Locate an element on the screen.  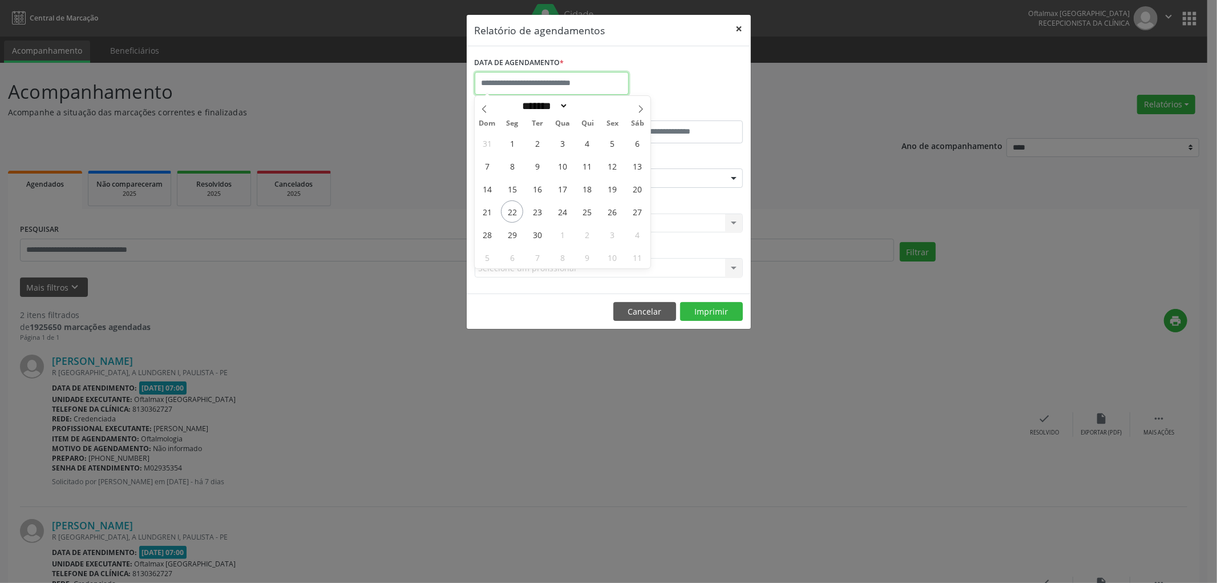
span: Outubro 5, 2025 is located at coordinates (487, 257).